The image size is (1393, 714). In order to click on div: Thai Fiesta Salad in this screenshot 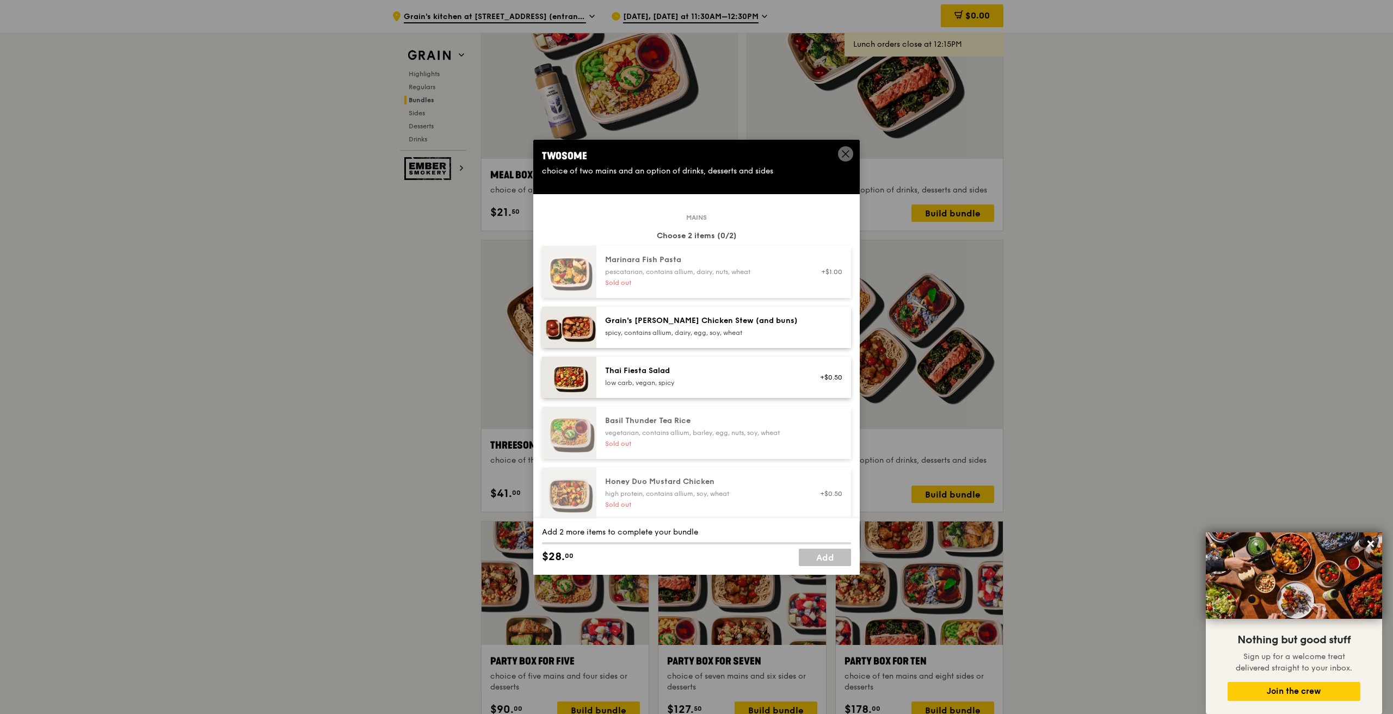, I will do `click(702, 371)`.